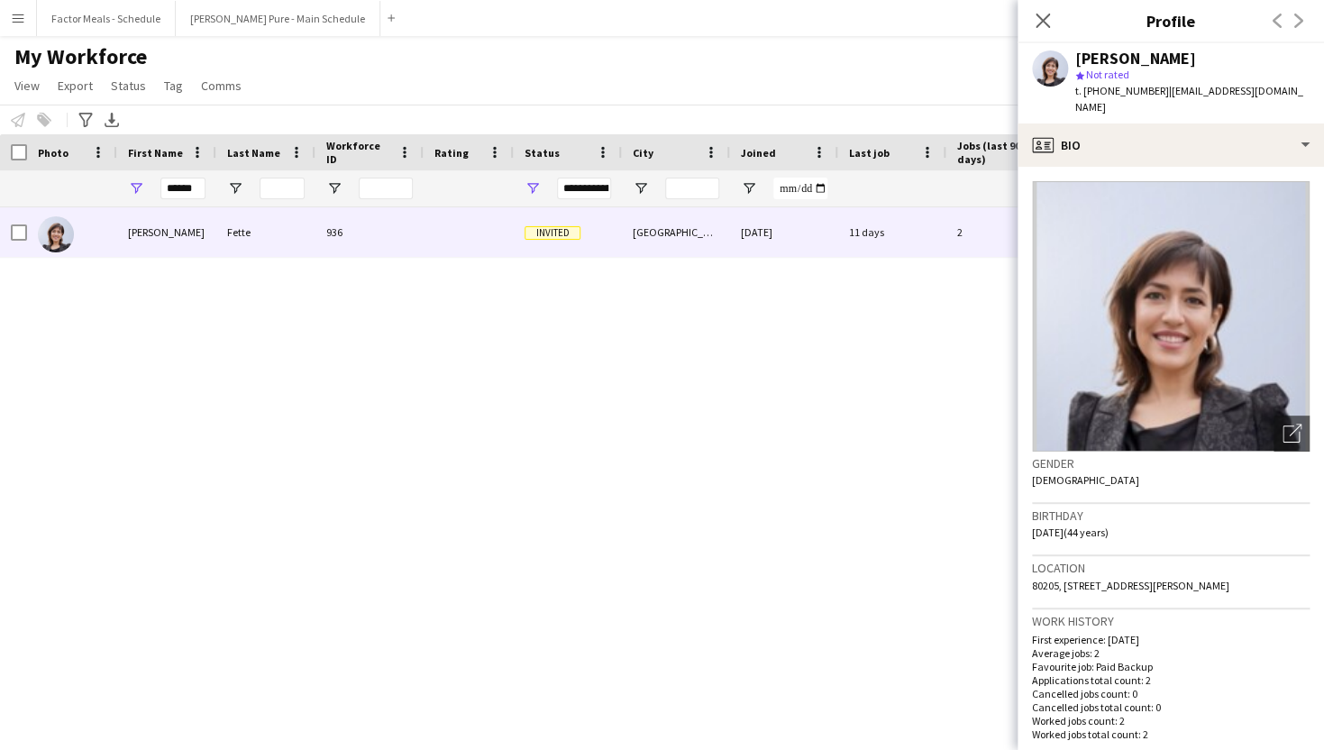  I want to click on span: City, so click(643, 152).